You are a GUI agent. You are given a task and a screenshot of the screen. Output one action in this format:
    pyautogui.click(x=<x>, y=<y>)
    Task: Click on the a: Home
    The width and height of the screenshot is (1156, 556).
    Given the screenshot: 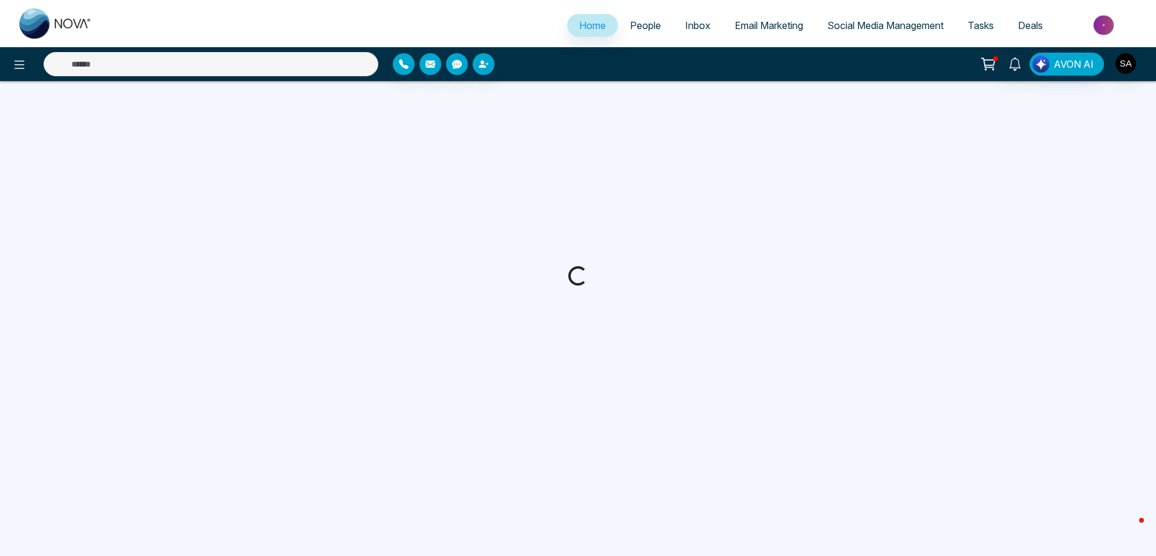 What is the action you would take?
    pyautogui.click(x=593, y=25)
    